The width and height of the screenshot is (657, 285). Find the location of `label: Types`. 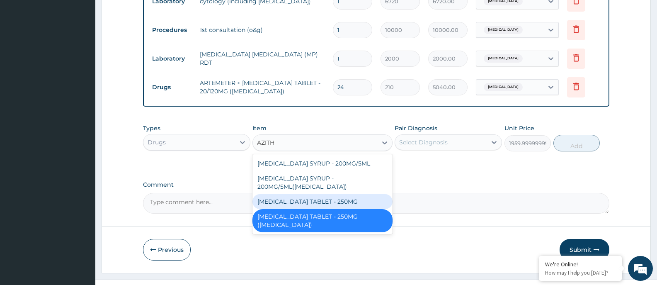

label: Types is located at coordinates (152, 128).